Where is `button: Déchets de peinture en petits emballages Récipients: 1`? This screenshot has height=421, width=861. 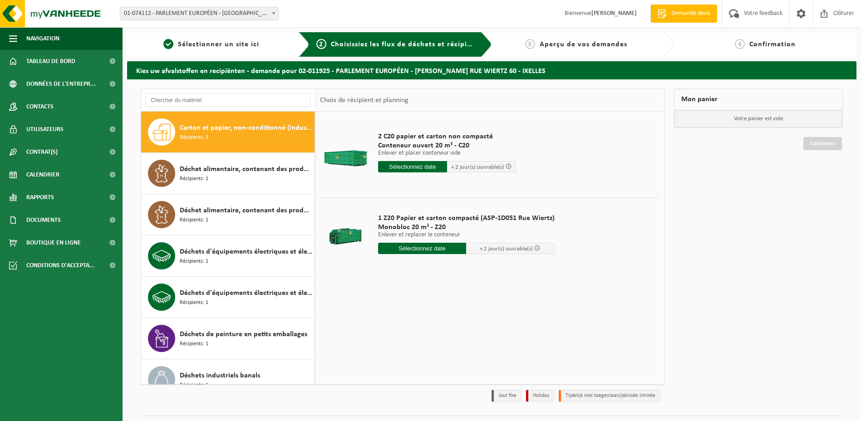
button: Déchets de peinture en petits emballages Récipients: 1 is located at coordinates (228, 338).